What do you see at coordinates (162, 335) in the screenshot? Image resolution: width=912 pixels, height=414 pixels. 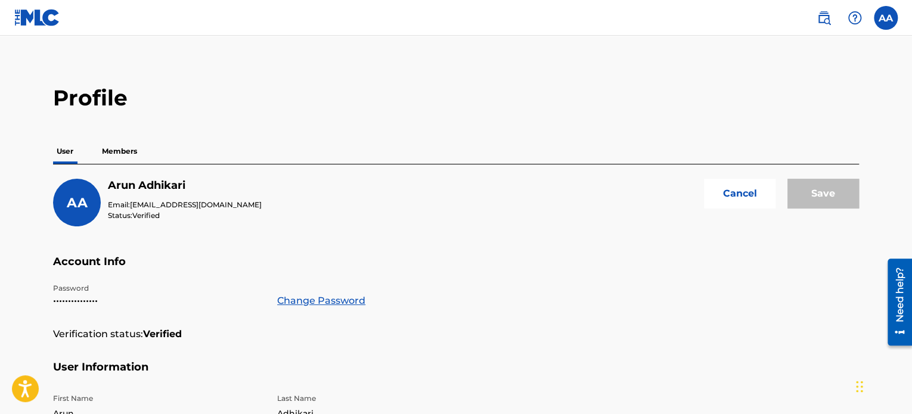 I see `strong: Verified` at bounding box center [162, 335].